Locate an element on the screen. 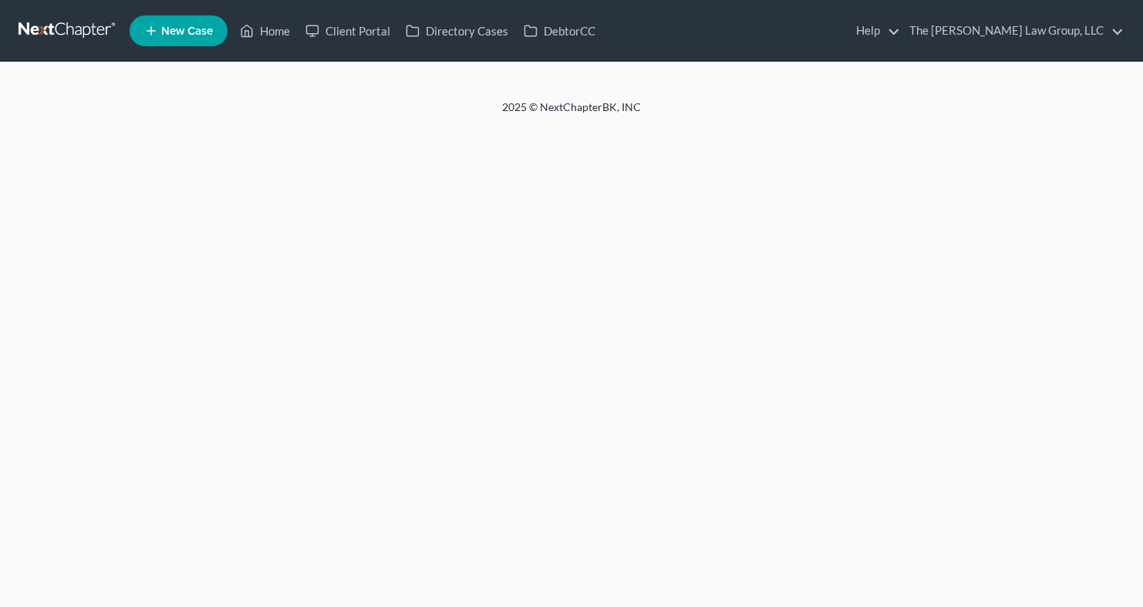 Image resolution: width=1143 pixels, height=607 pixels. a: Home is located at coordinates (264, 31).